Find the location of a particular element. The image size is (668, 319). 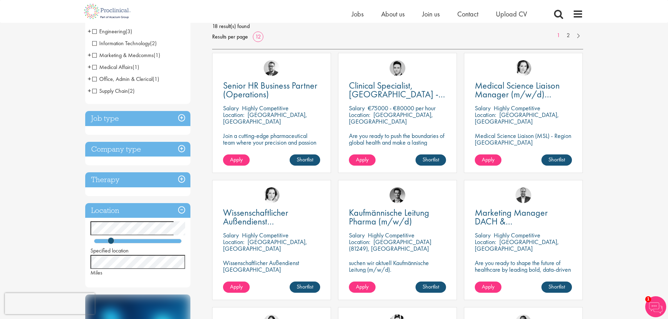

img: Aitor Melia is located at coordinates (523, 195).